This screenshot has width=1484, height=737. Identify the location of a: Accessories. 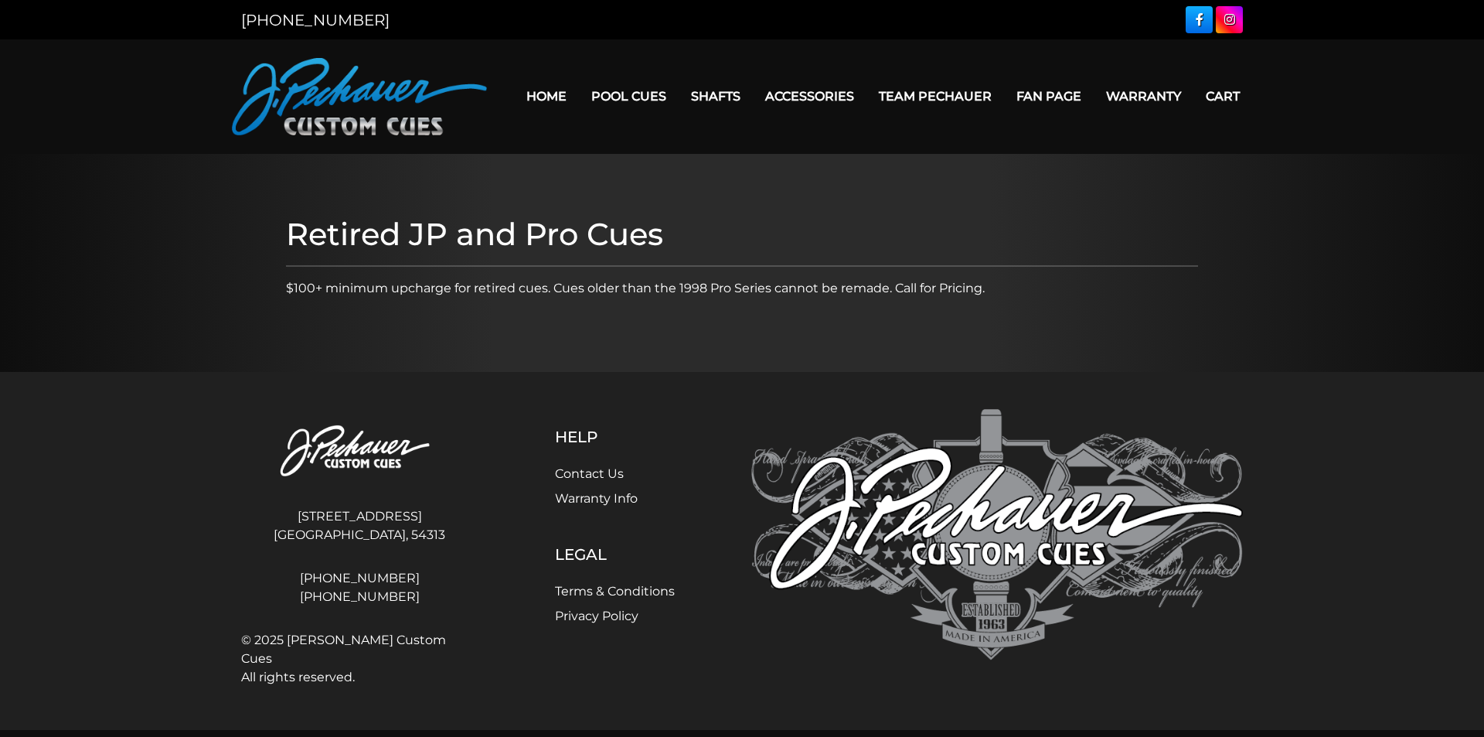
(809, 96).